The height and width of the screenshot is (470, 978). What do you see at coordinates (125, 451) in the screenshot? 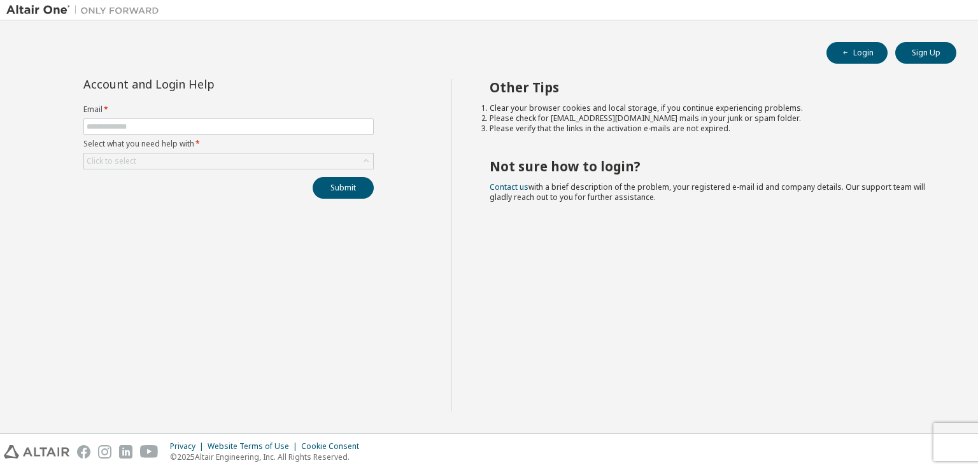
I see `img: linkedin.svg` at bounding box center [125, 451].